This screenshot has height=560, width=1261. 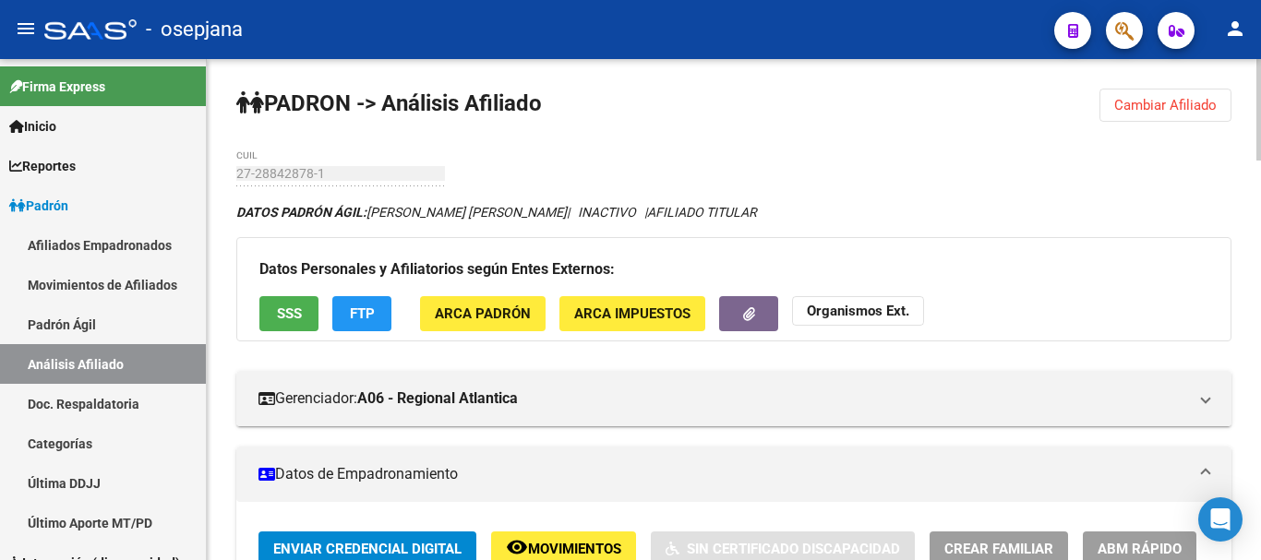 What do you see at coordinates (367, 549) in the screenshot?
I see `span: Enviar Credencial Digital` at bounding box center [367, 549].